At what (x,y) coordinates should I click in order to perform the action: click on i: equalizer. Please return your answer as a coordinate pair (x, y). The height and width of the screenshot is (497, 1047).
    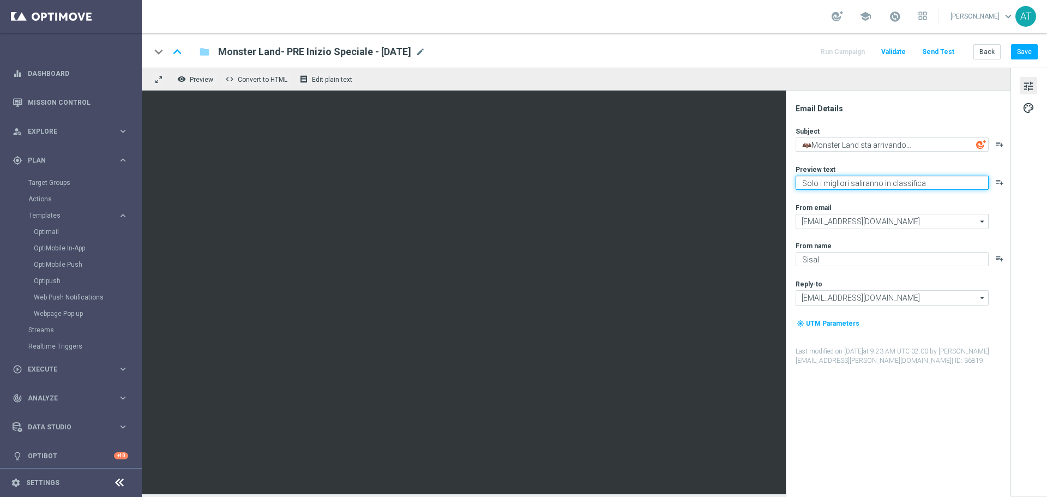
    Looking at the image, I should click on (17, 74).